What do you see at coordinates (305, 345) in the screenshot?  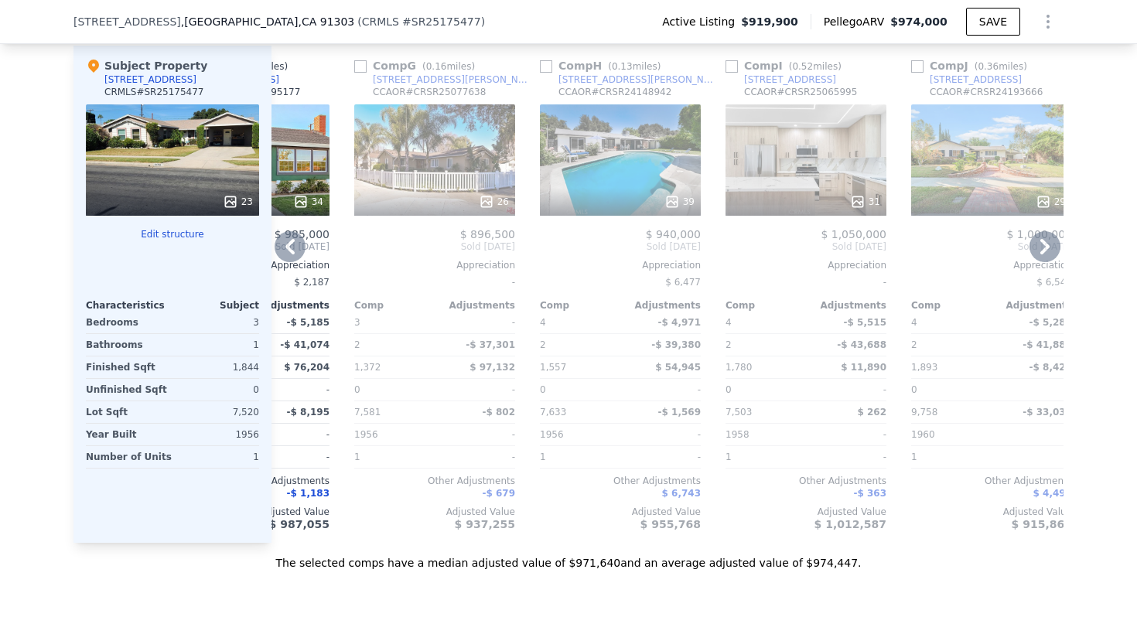 I see `span: -$ 41,074` at bounding box center [305, 345].